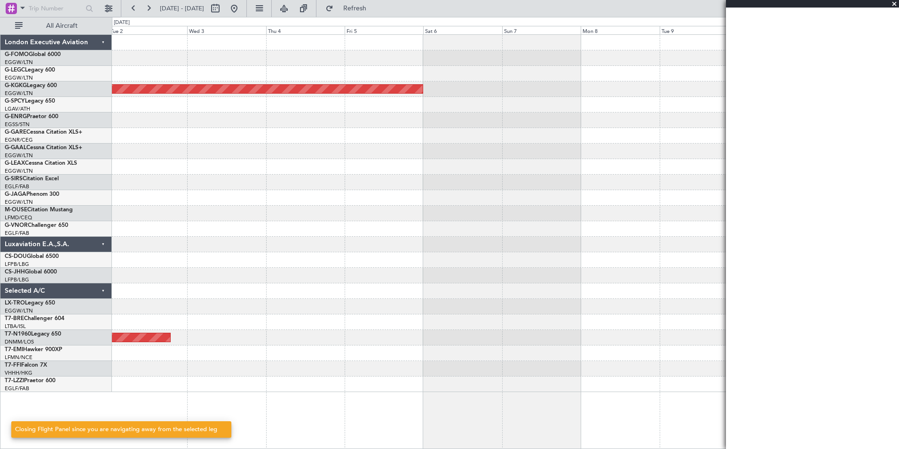 This screenshot has height=449, width=899. Describe the element at coordinates (699, 30) in the screenshot. I see `div: Tue 9` at that location.